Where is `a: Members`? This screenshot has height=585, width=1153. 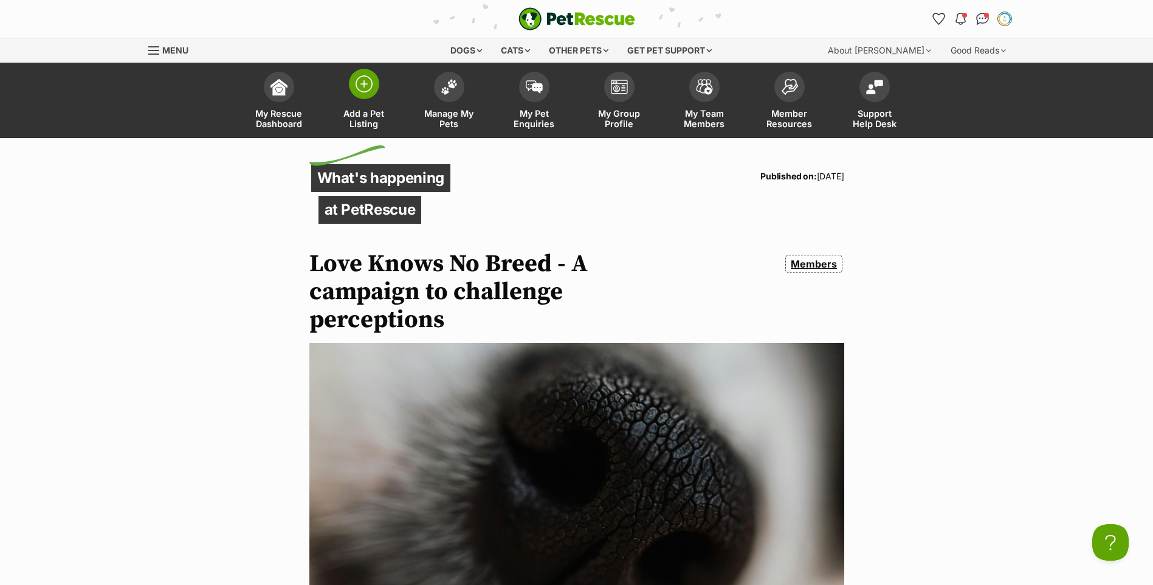
a: Members is located at coordinates (813, 264).